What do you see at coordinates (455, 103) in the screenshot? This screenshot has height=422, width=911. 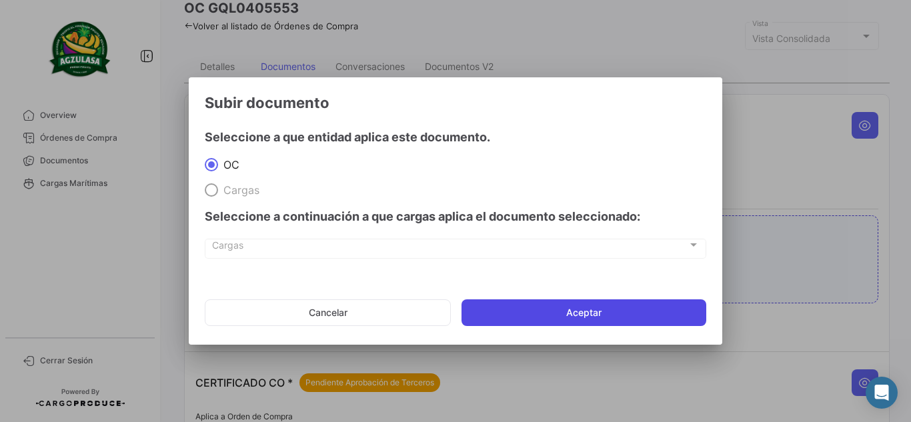 I see `h3: Subir documento` at bounding box center [455, 103].